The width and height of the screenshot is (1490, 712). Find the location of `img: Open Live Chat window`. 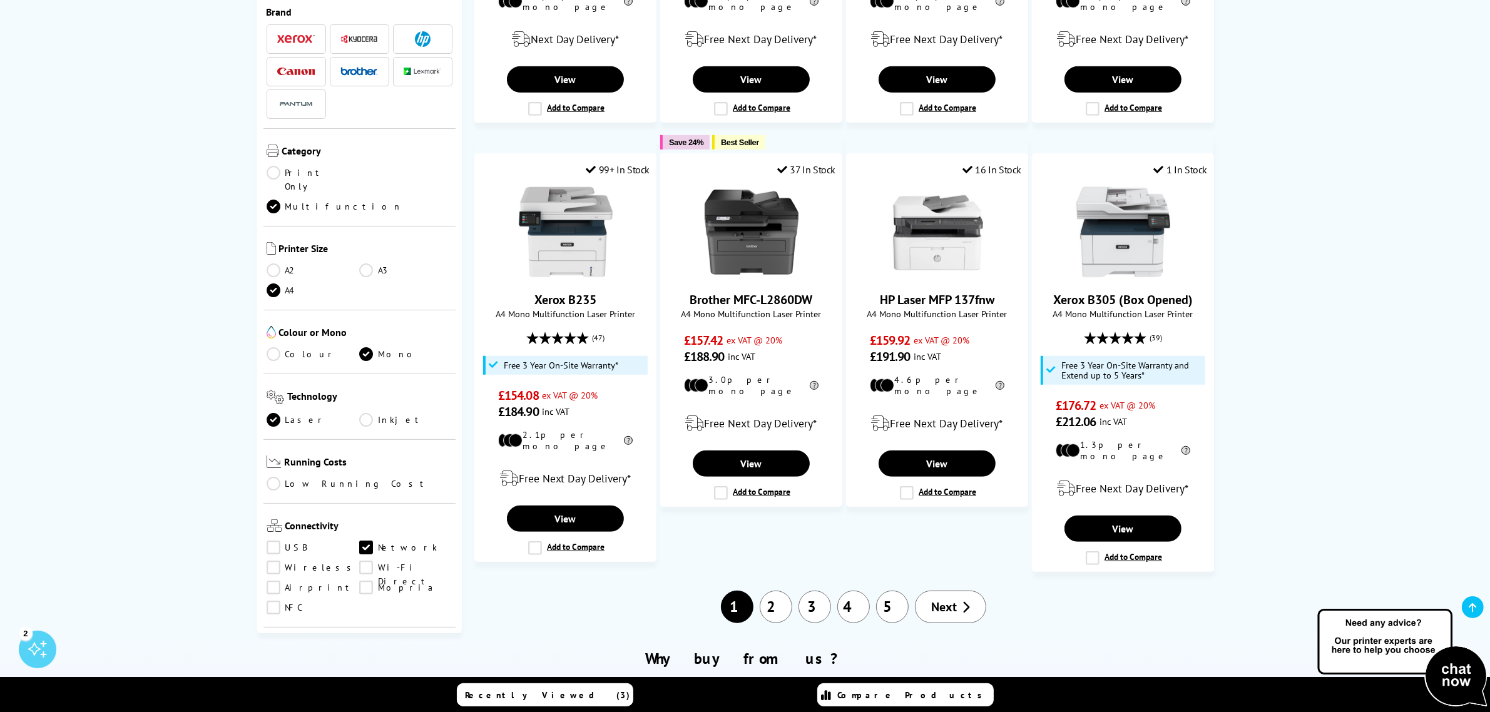

img: Open Live Chat window is located at coordinates (1402, 658).